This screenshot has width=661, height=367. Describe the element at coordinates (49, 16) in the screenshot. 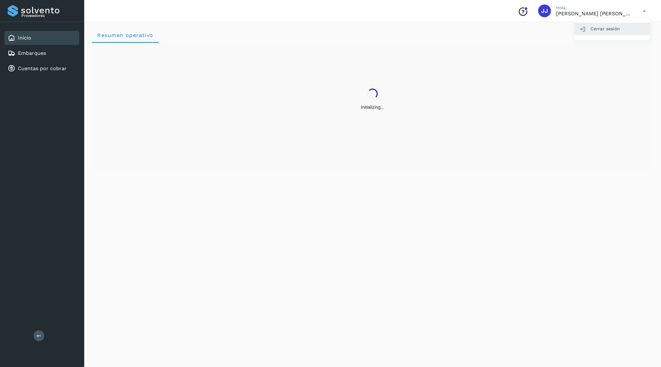

I see `p: Proveedores` at that location.